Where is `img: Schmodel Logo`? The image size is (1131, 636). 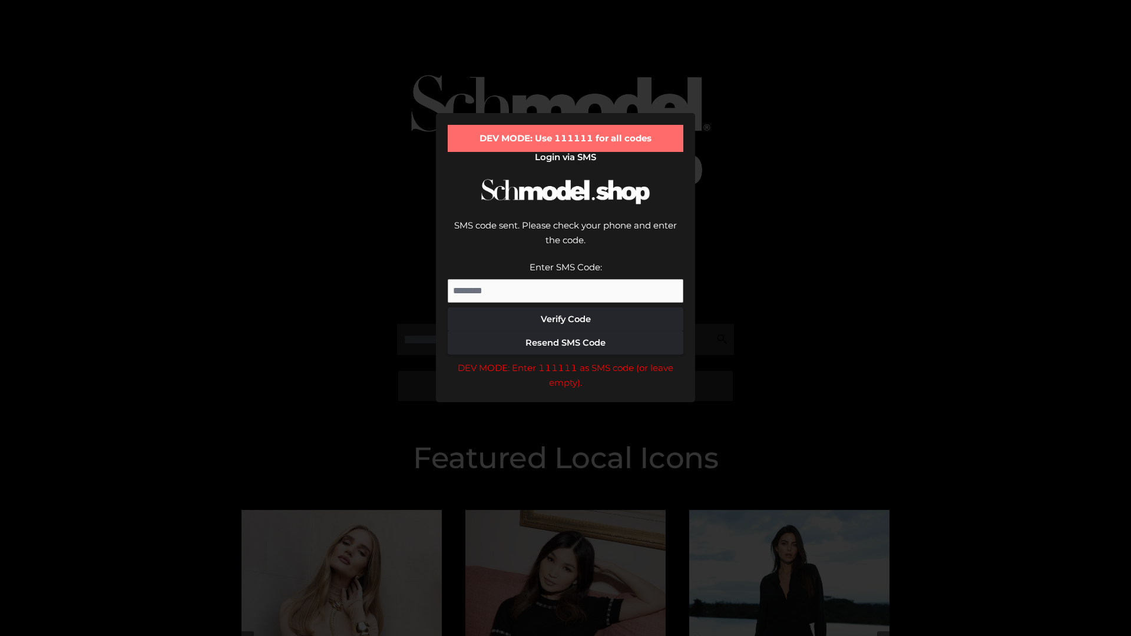
img: Schmodel Logo is located at coordinates (565, 191).